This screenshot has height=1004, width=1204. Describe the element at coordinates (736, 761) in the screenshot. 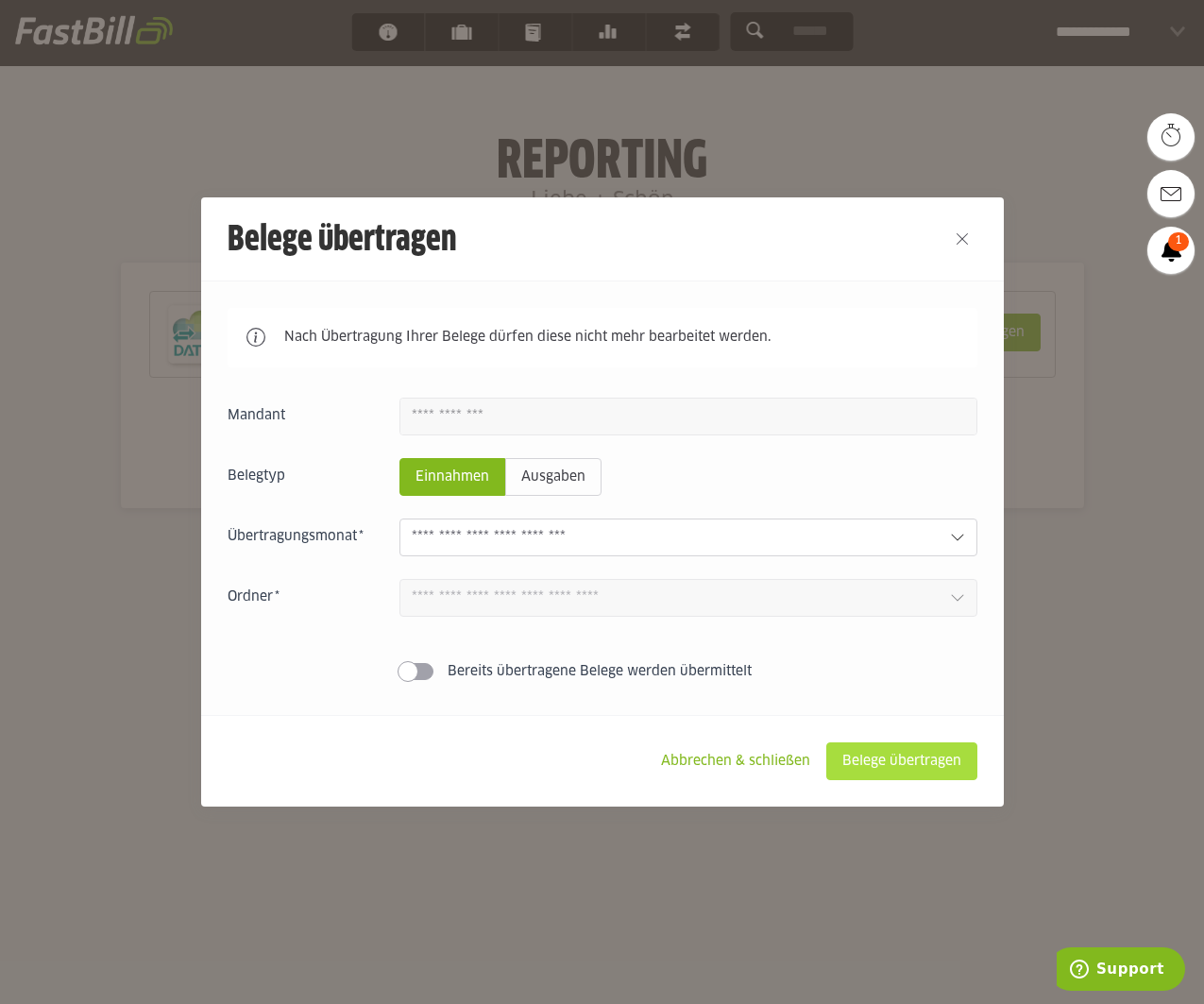

I see `sl-button: Abbrechen & schließen` at that location.